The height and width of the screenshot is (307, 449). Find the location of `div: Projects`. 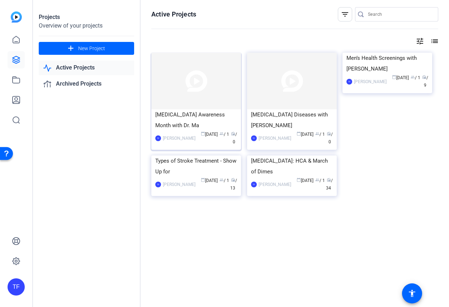

div: Projects is located at coordinates (86, 17).